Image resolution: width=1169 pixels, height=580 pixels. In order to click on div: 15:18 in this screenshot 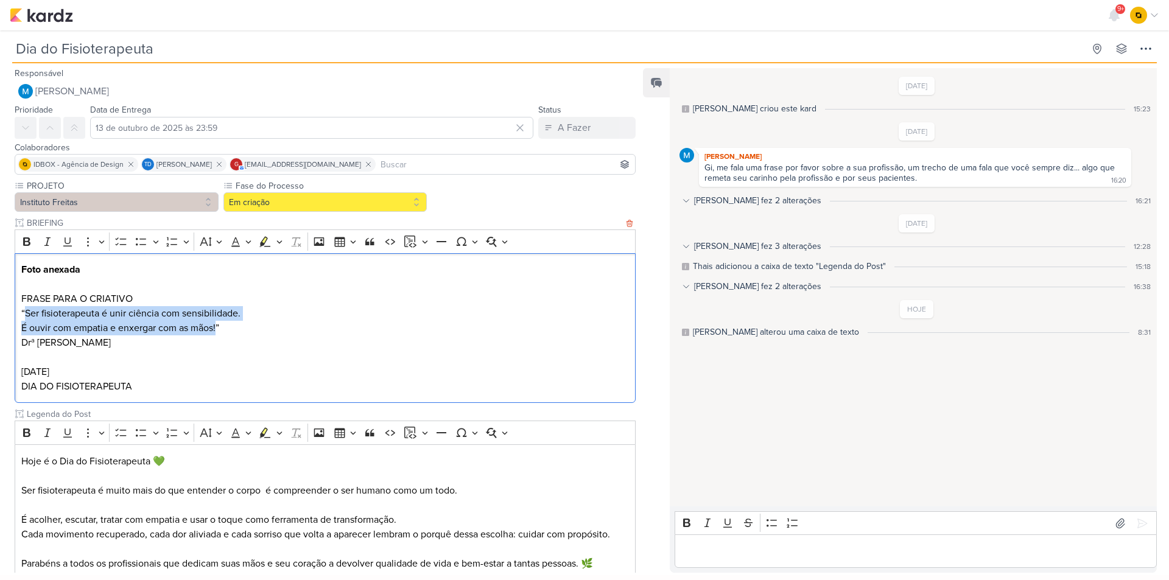, I will do `click(1143, 267)`.